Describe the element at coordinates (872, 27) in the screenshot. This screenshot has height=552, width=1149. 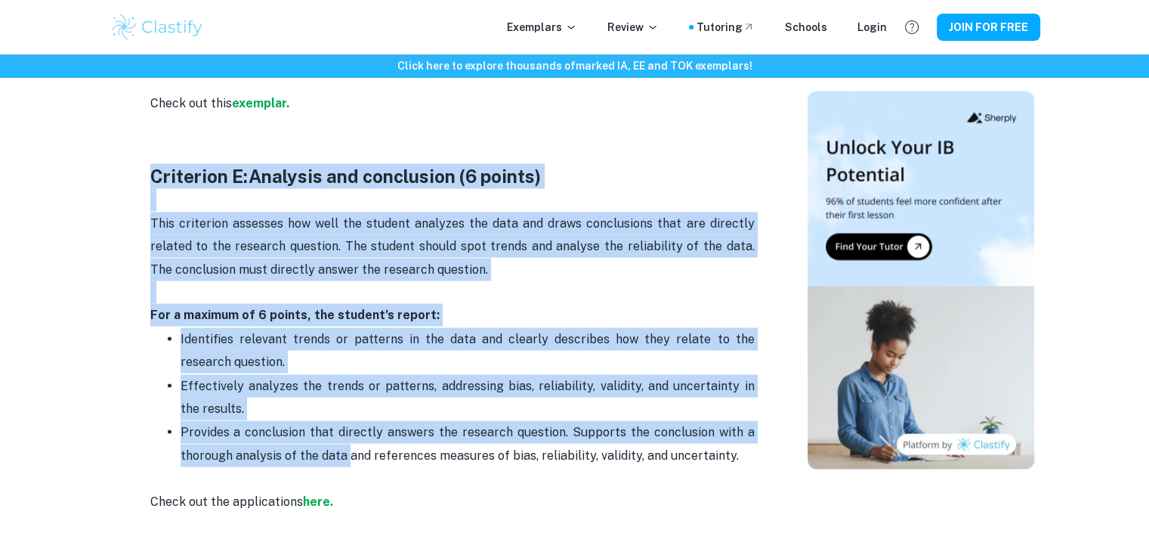
I see `div: Login` at that location.